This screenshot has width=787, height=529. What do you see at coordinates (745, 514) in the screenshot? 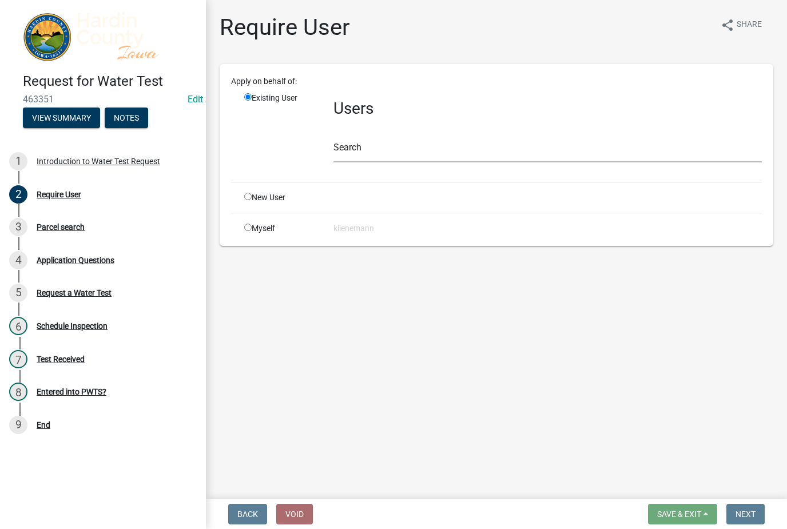
I see `button: Next` at bounding box center [745, 514].